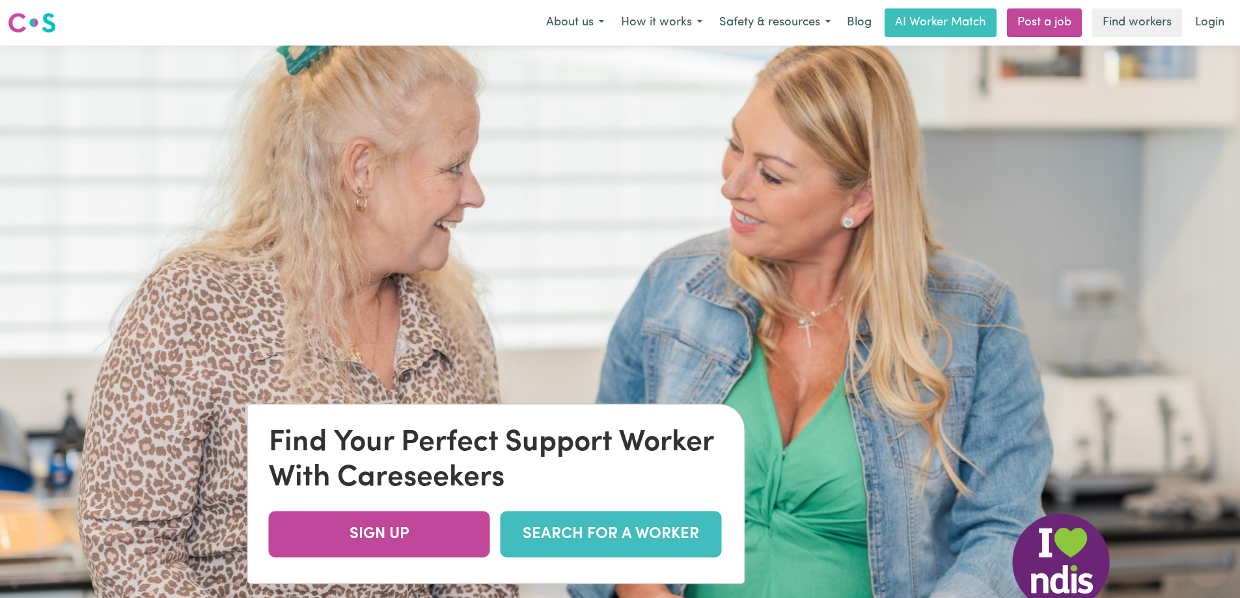  What do you see at coordinates (611, 535) in the screenshot?
I see `a: SEARCH FOR A WORKER` at bounding box center [611, 535].